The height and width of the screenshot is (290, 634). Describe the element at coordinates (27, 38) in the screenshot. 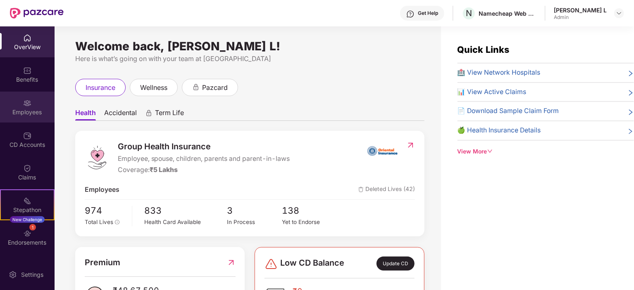

I see `img: svg+xml;base64,PHN2ZyBpZD0iSG9tZSIgeG1sbnM9Imh0dHA6Ly93d3cudzMub3JnLzIwMDAvc3ZnIiB3aWR0aD0iMjAiIG...` at that location.